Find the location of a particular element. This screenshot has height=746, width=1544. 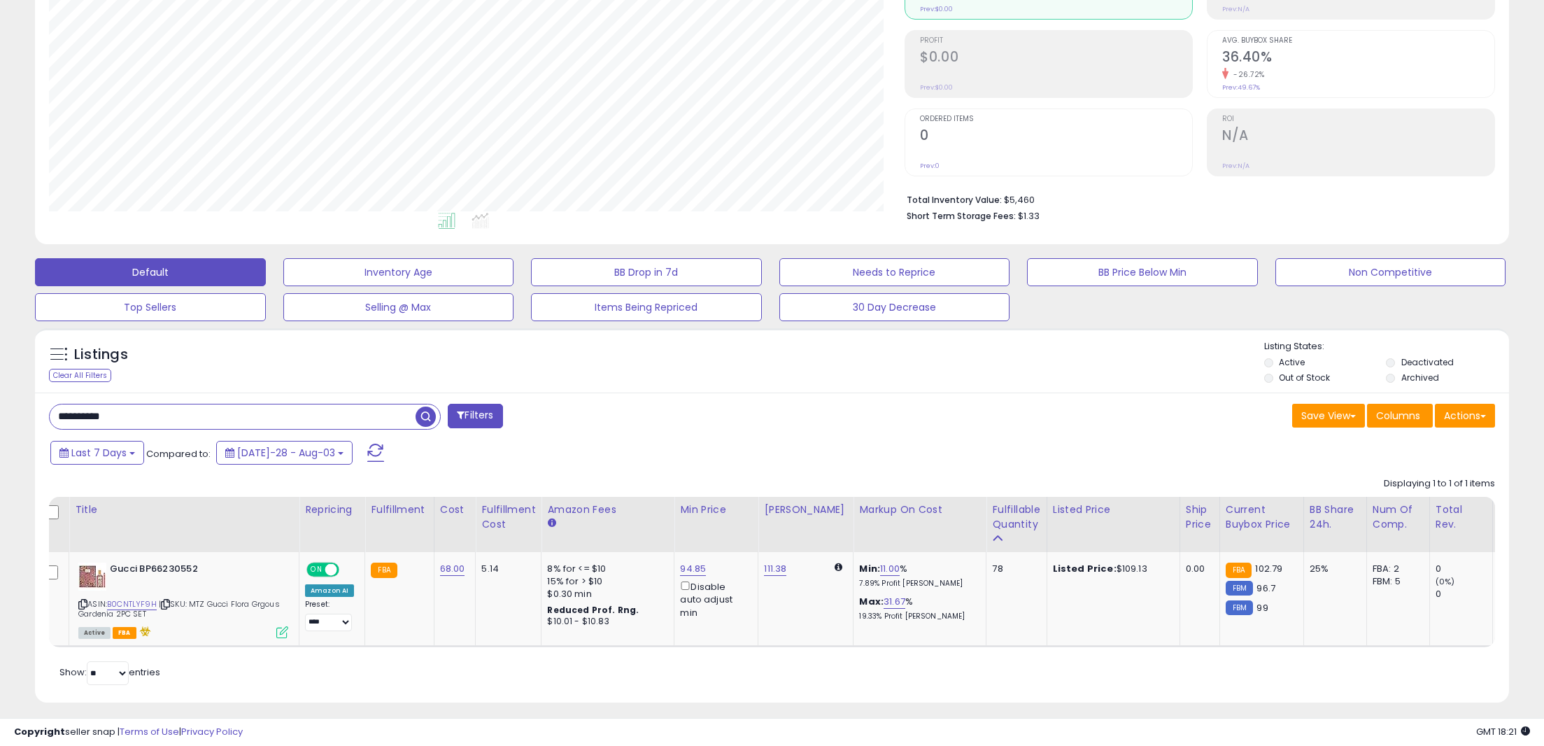

div: Disable auto adjust min is located at coordinates (713, 599).